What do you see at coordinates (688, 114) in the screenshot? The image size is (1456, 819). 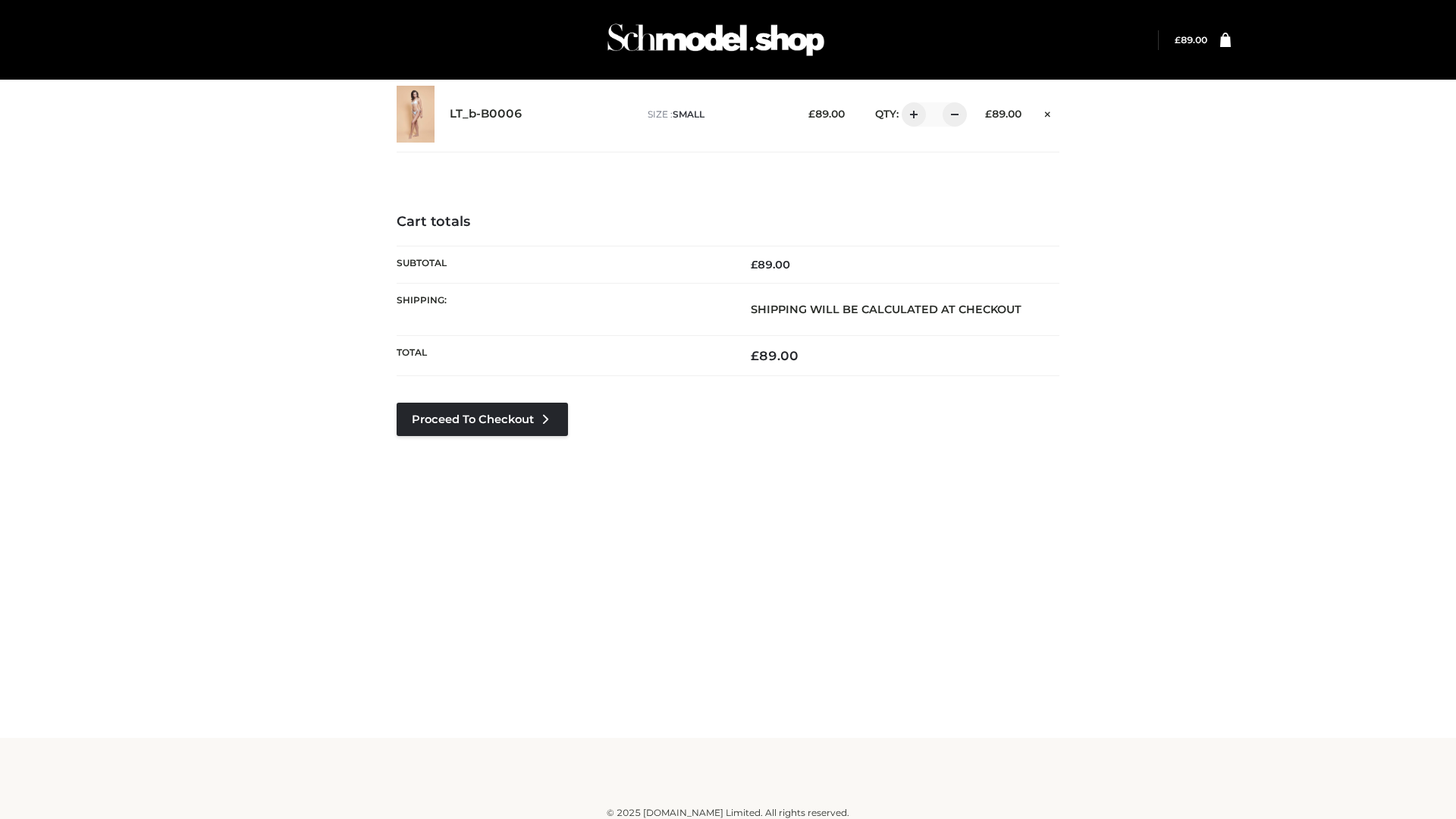 I see `span: SMALL` at bounding box center [688, 114].